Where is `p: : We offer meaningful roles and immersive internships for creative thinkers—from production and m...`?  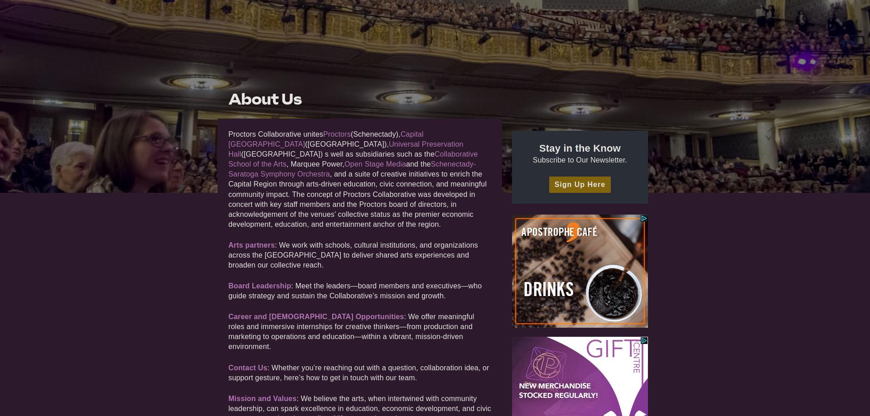
p: : We offer meaningful roles and immersive internships for creative thinkers—from production and m... is located at coordinates (360, 332).